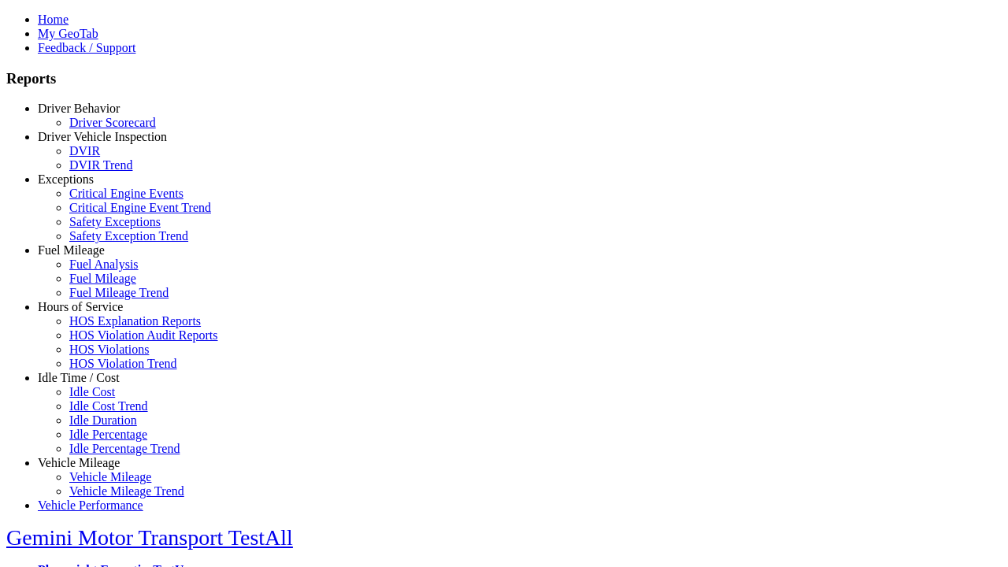  What do you see at coordinates (123, 363) in the screenshot?
I see `a: HOS Violation Trend` at bounding box center [123, 363].